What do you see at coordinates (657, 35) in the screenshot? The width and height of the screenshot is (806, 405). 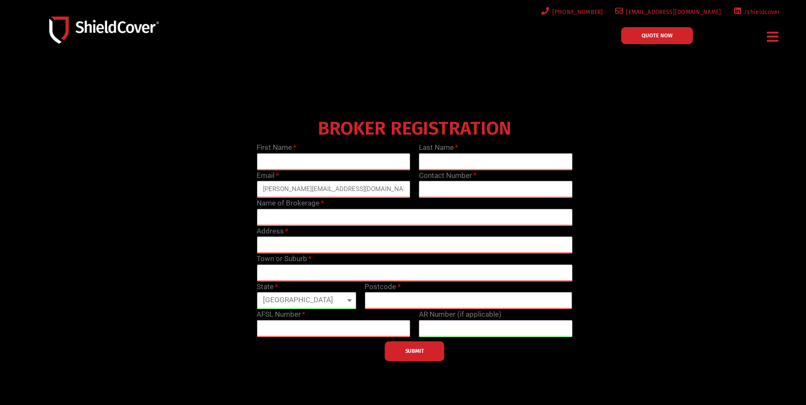 I see `span: QUOTE NOW` at bounding box center [657, 35].